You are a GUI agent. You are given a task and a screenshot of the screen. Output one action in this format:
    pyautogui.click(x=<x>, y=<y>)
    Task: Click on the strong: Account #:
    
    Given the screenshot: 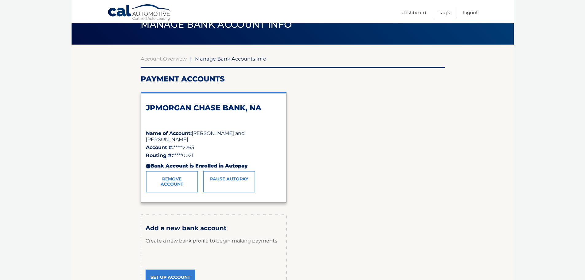 What is the action you would take?
    pyautogui.click(x=160, y=147)
    